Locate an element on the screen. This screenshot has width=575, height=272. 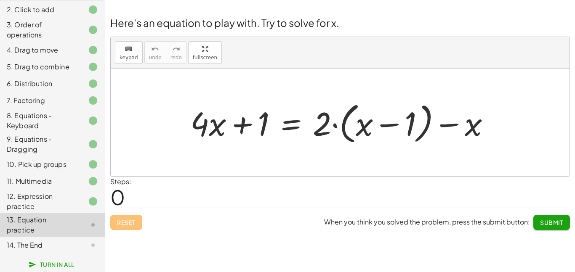
div: 10. Pick up groups is located at coordinates (40, 165).